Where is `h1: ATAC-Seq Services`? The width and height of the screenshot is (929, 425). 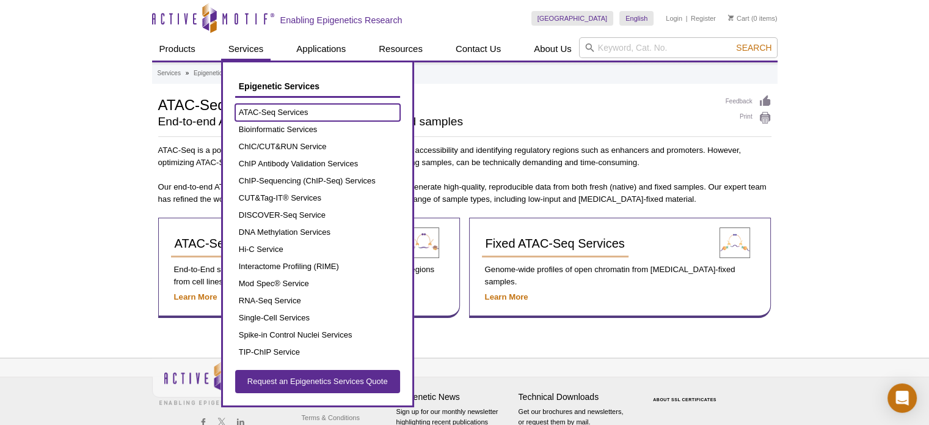 h1: ATAC-Seq Services is located at coordinates (435, 104).